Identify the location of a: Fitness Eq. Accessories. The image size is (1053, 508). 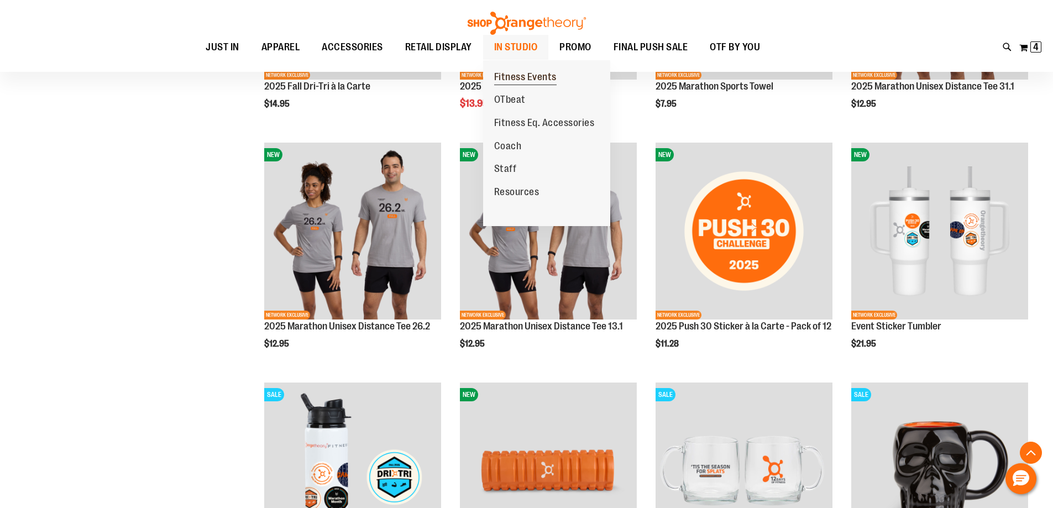
(544, 123).